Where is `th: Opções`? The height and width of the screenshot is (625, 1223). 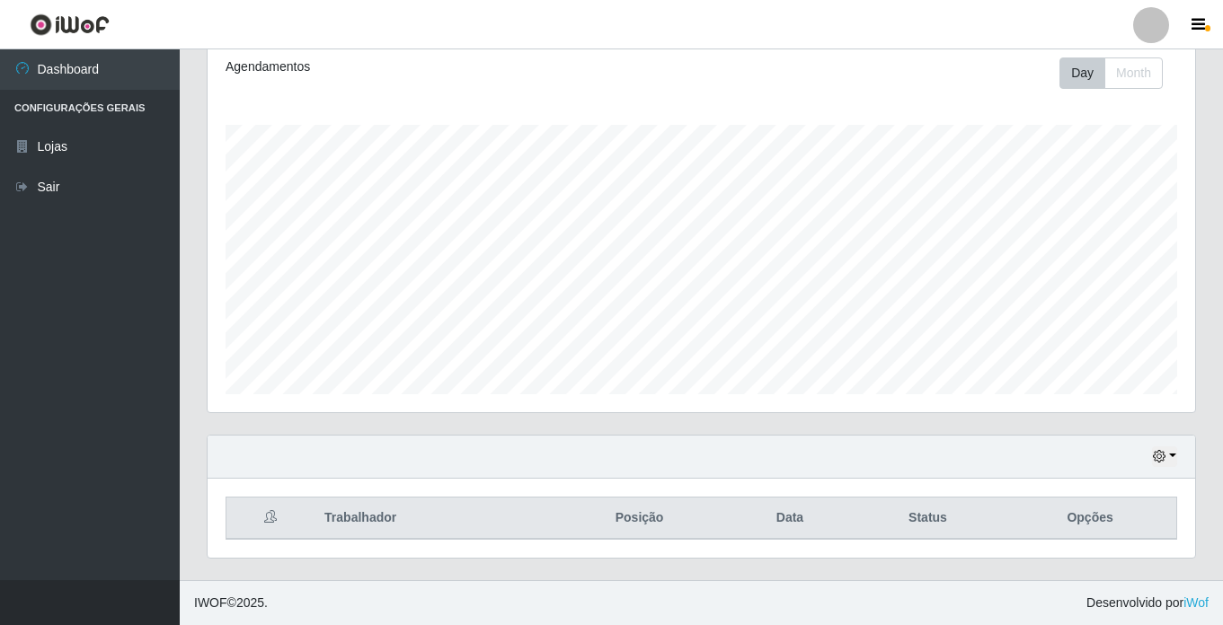 th: Opções is located at coordinates (1090, 518).